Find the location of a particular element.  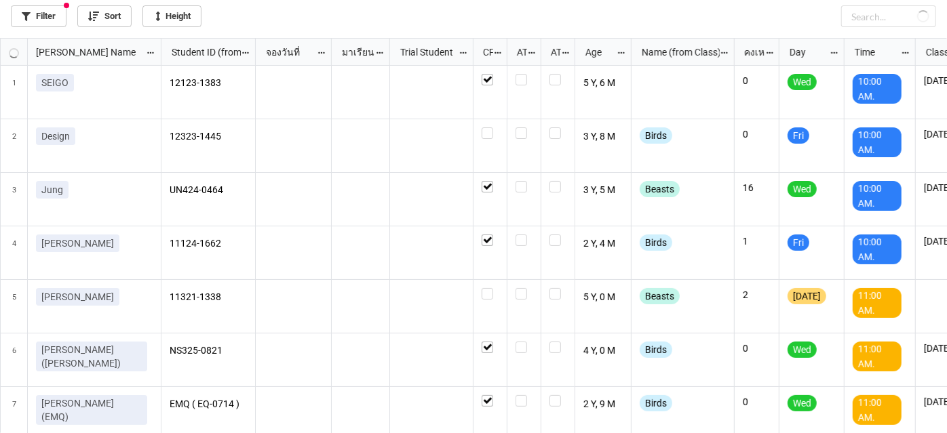

div: Age is located at coordinates (597, 52).